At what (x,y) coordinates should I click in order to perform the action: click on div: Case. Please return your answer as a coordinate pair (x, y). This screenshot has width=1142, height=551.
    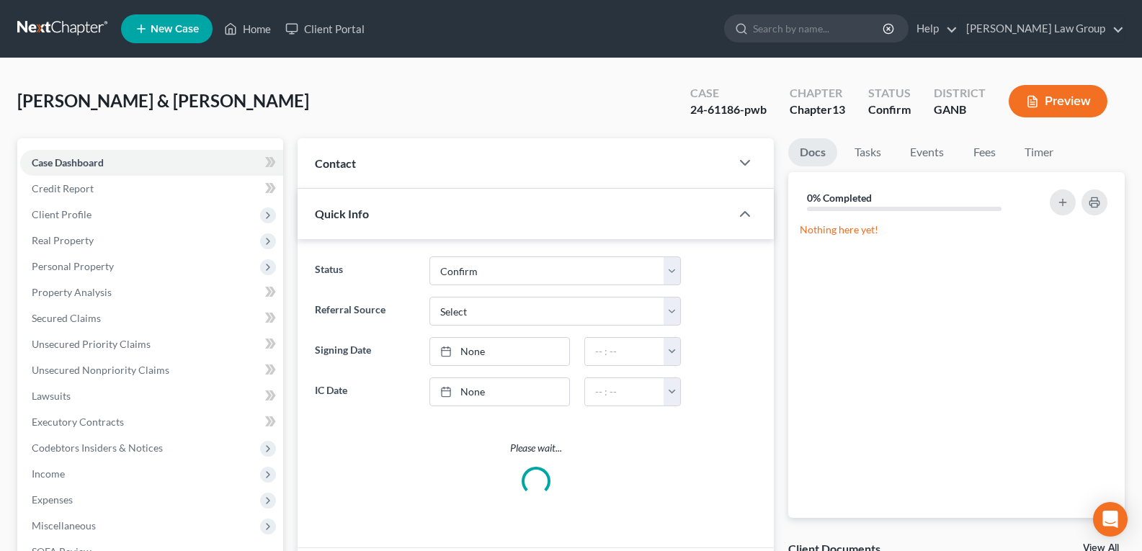
    Looking at the image, I should click on (728, 93).